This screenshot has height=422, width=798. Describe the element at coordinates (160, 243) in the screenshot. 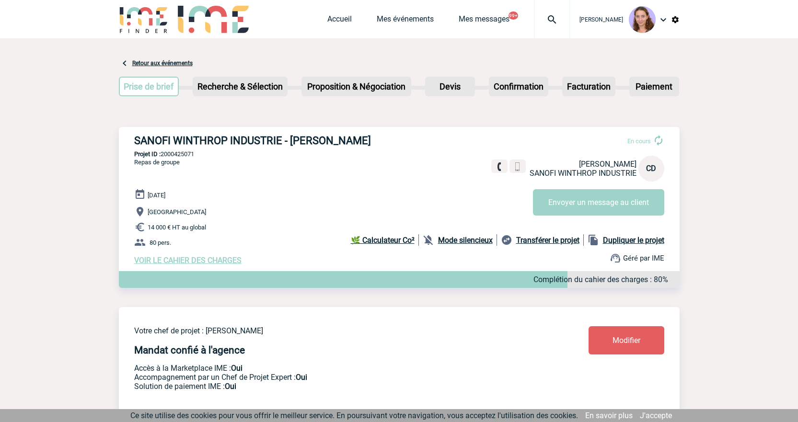

I see `span: 80 pers.` at that location.